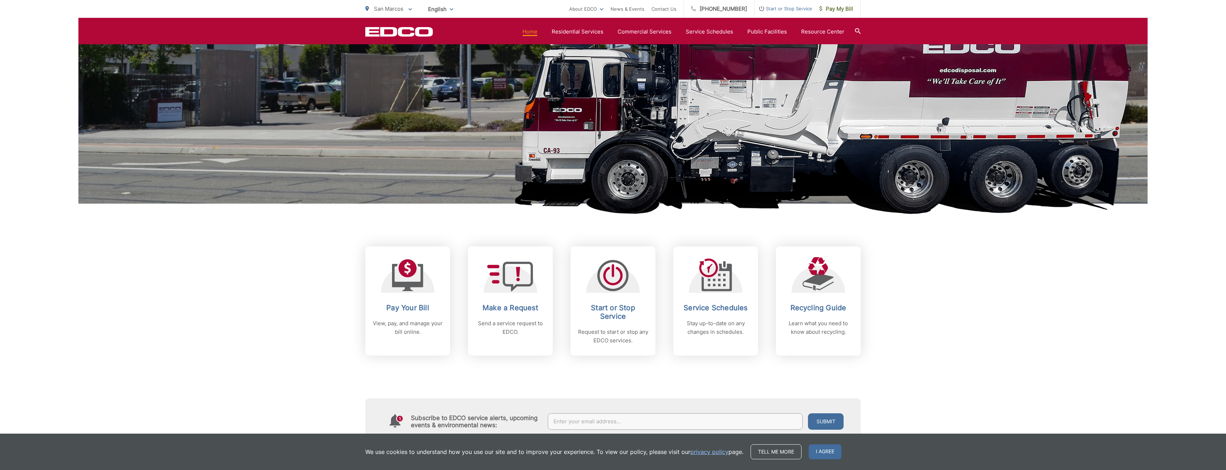 Image resolution: width=1226 pixels, height=470 pixels. Describe the element at coordinates (554, 452) in the screenshot. I see `p: We use cookies to understand how you use our site and to improve your experience. To view our pol...` at that location.